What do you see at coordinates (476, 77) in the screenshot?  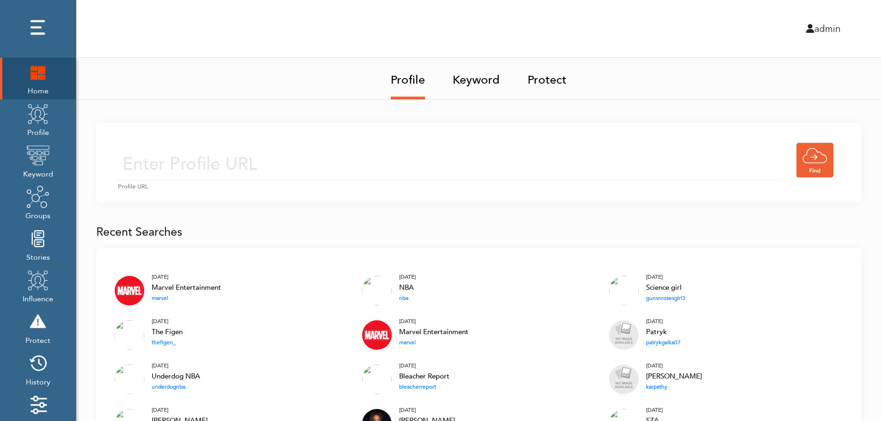 I see `a: Keyword` at bounding box center [476, 77].